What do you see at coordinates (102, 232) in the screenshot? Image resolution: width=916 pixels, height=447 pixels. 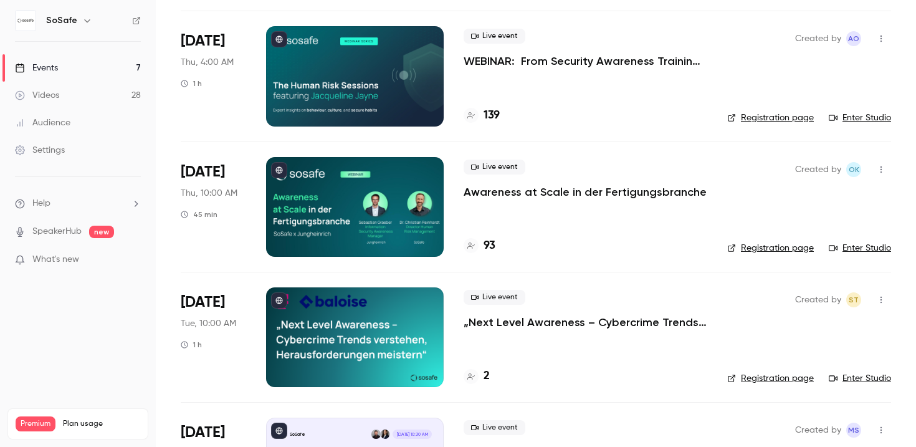 I see `span: new` at bounding box center [102, 232].